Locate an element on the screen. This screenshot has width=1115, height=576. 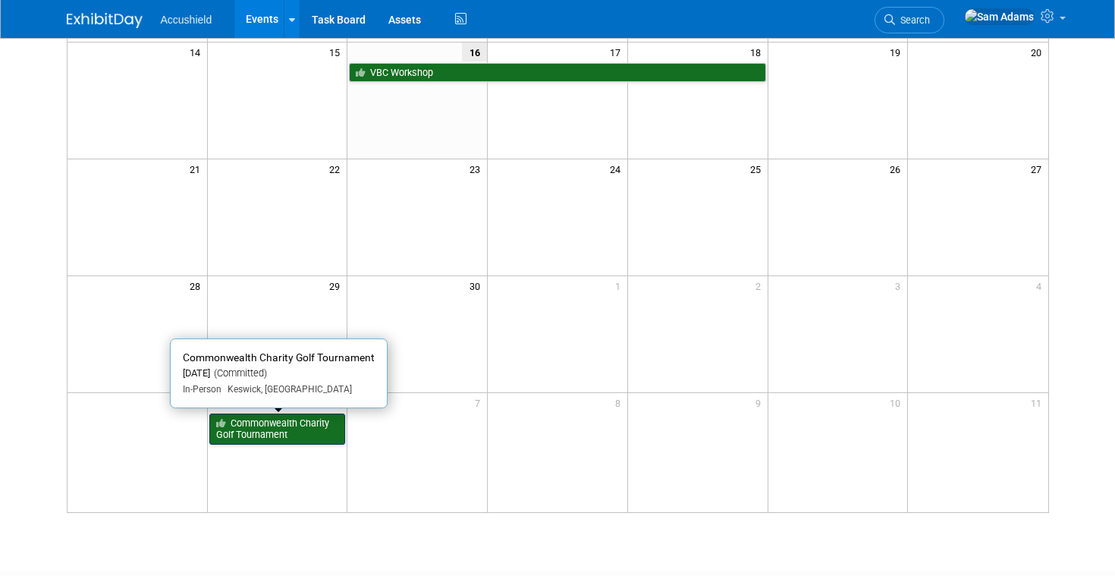
span: 1 is located at coordinates (620, 285).